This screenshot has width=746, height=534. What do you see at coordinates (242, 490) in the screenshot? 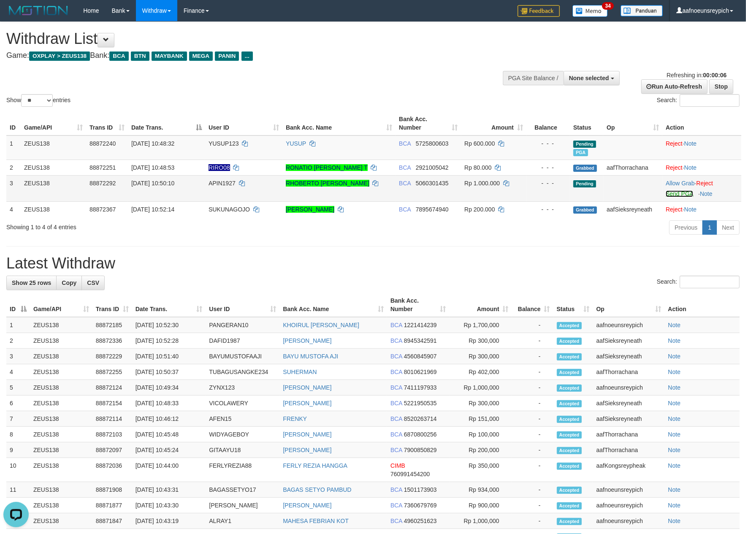
I see `td: BAGASSETYO17` at bounding box center [242, 490].